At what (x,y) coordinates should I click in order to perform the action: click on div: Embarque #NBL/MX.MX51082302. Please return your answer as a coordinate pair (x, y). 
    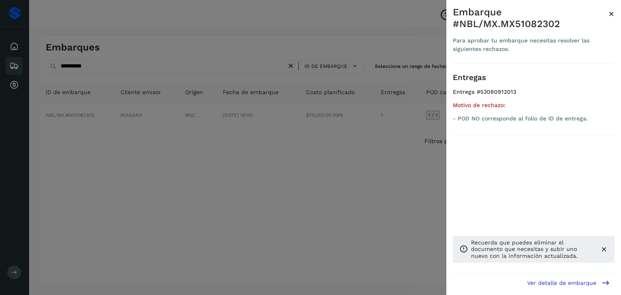
    Looking at the image, I should click on (530, 18).